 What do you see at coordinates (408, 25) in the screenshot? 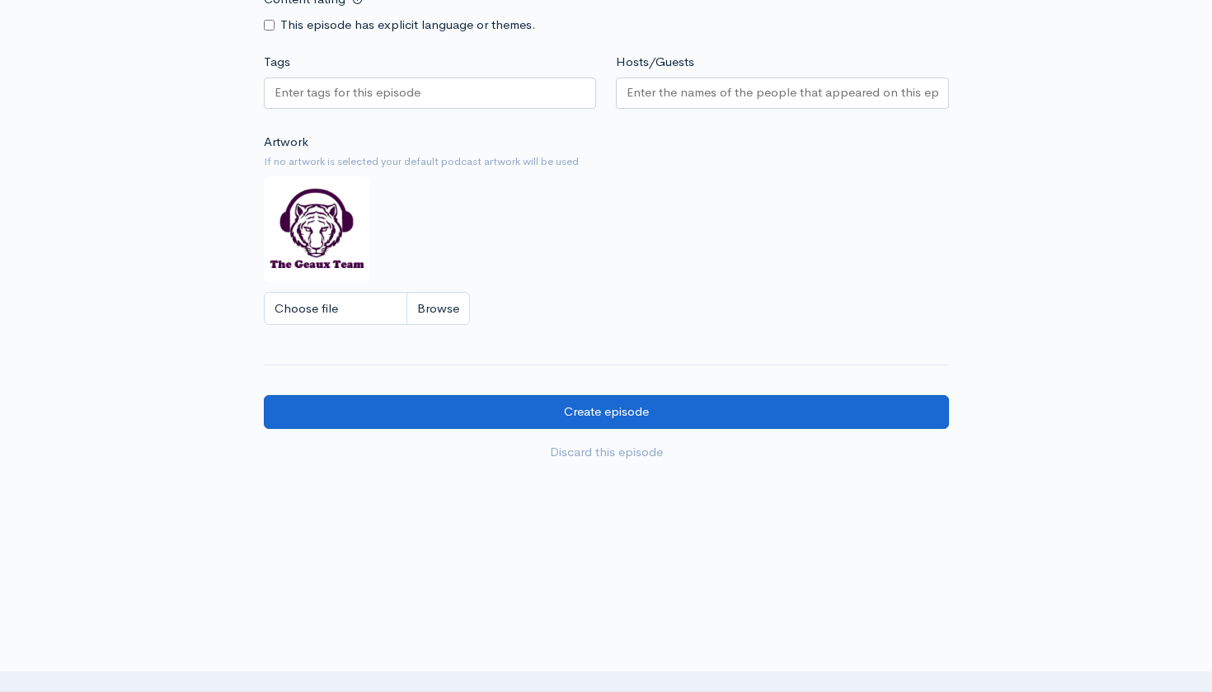
I see `label: This episode has explicit language or themes.` at bounding box center [408, 25].